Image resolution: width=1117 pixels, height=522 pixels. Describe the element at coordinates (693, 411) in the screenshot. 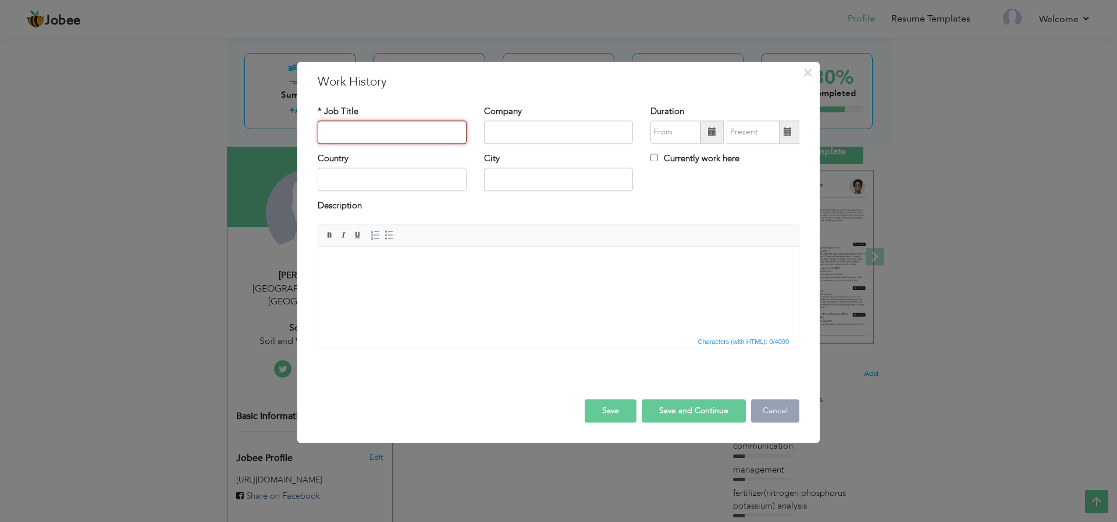

I see `button: Save and Continue` at that location.